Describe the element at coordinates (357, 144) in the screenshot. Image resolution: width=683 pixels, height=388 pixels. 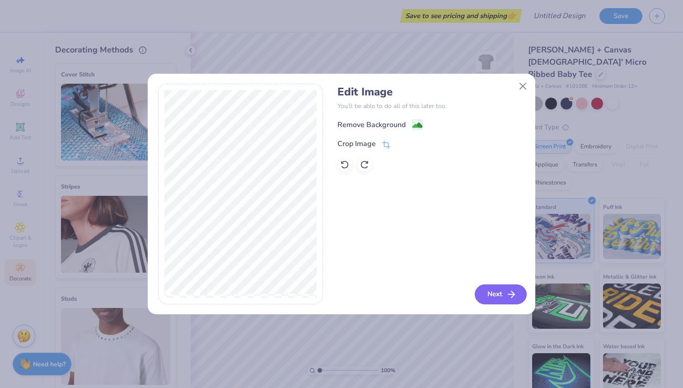
I see `div: Crop Image` at that location.